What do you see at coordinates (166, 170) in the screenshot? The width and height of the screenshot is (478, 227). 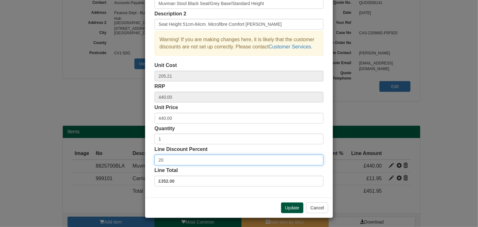 I see `label: Line Total` at bounding box center [166, 170].